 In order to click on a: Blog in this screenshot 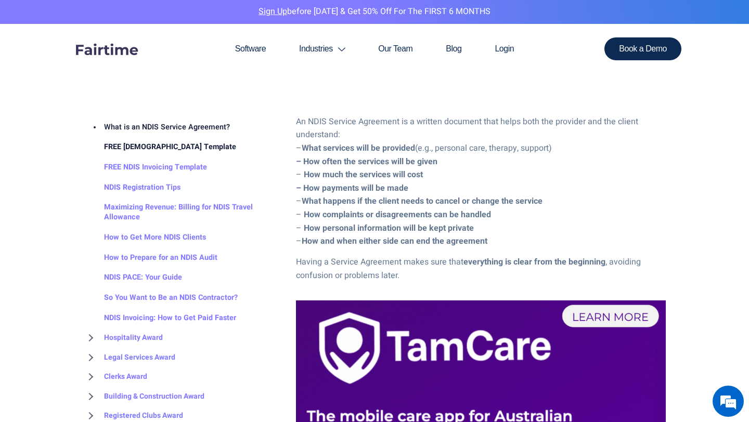, I will do `click(453, 49)`.